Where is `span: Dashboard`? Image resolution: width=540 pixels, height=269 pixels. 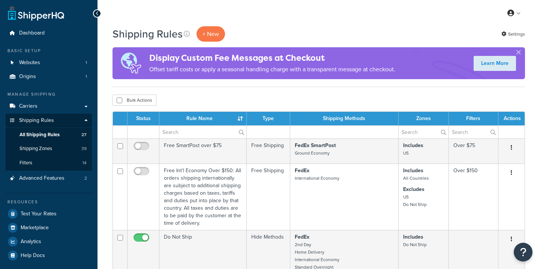
span: Dashboard is located at coordinates (32, 33).